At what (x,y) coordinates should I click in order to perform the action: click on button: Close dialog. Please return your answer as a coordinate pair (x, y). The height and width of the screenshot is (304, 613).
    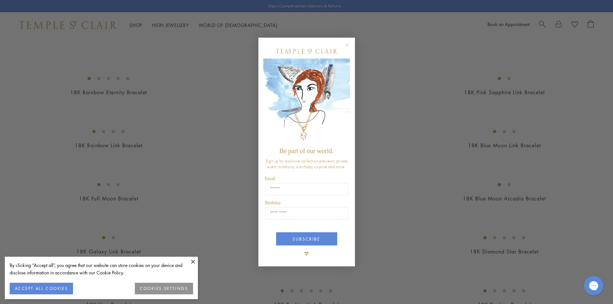
    Looking at the image, I should click on (350, 48).